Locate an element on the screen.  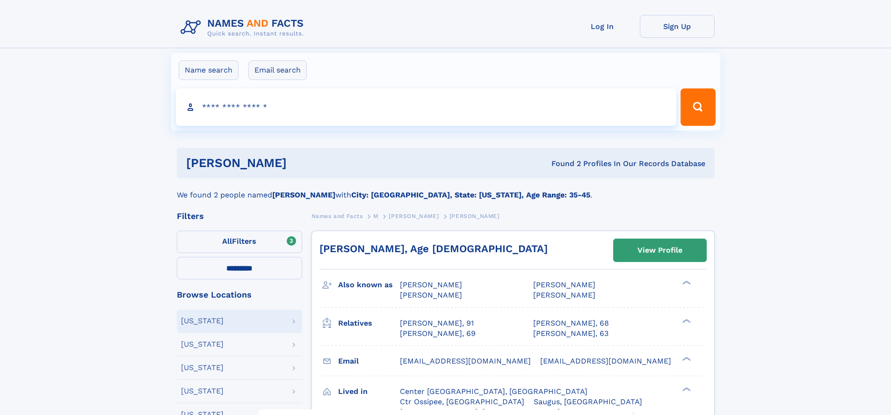
span: All is located at coordinates (227, 241).